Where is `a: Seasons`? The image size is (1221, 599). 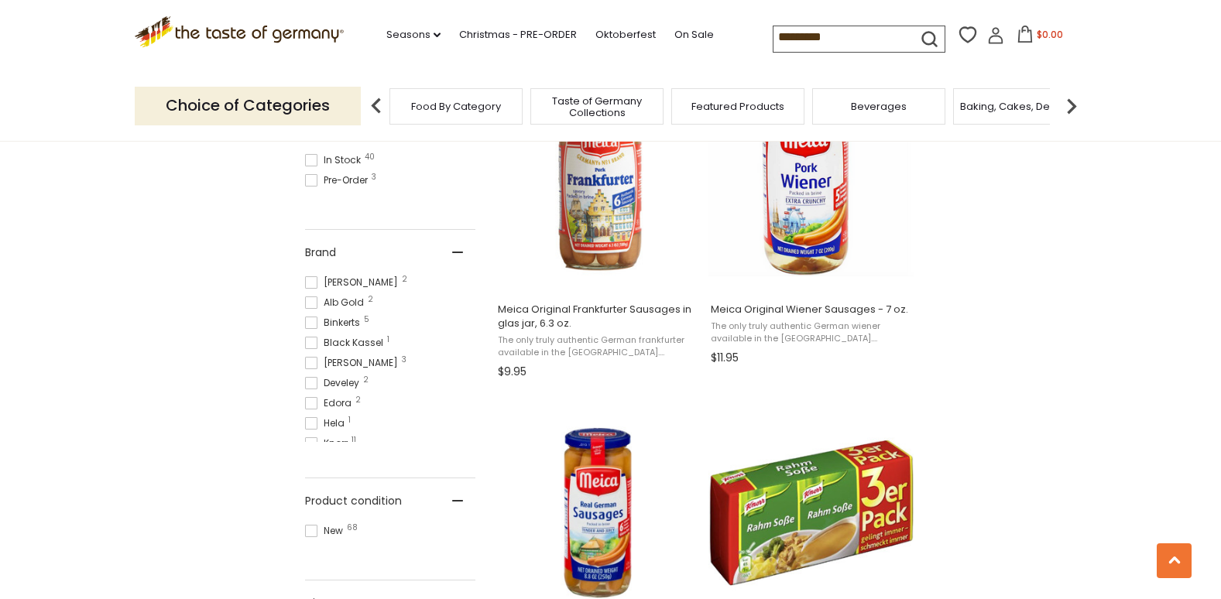 a: Seasons is located at coordinates (413, 35).